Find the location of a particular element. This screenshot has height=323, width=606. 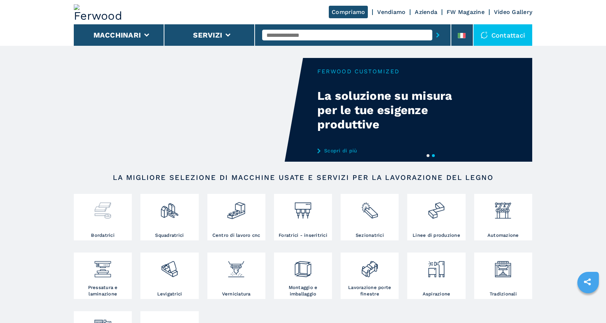

button: Macchinari is located at coordinates (117, 35).